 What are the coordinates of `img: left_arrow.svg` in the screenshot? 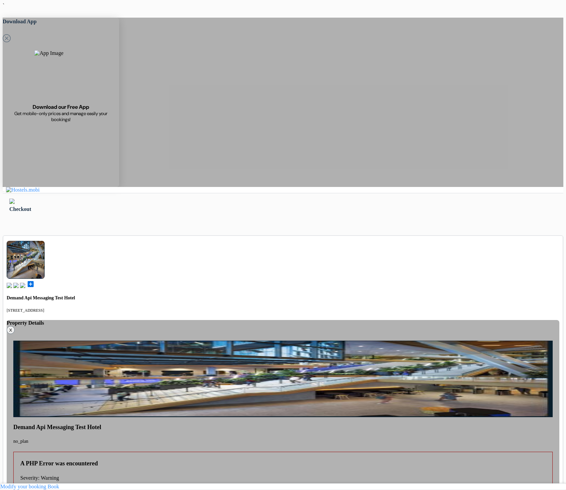 It's located at (12, 201).